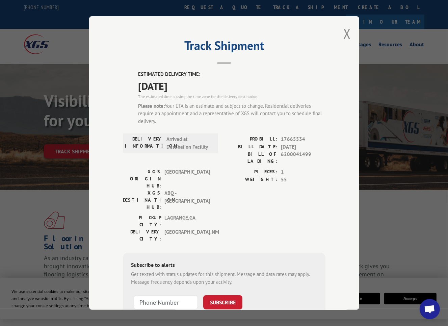  What do you see at coordinates (187, 221) in the screenshot?
I see `span: LAGRANGE , GA` at bounding box center [187, 221].